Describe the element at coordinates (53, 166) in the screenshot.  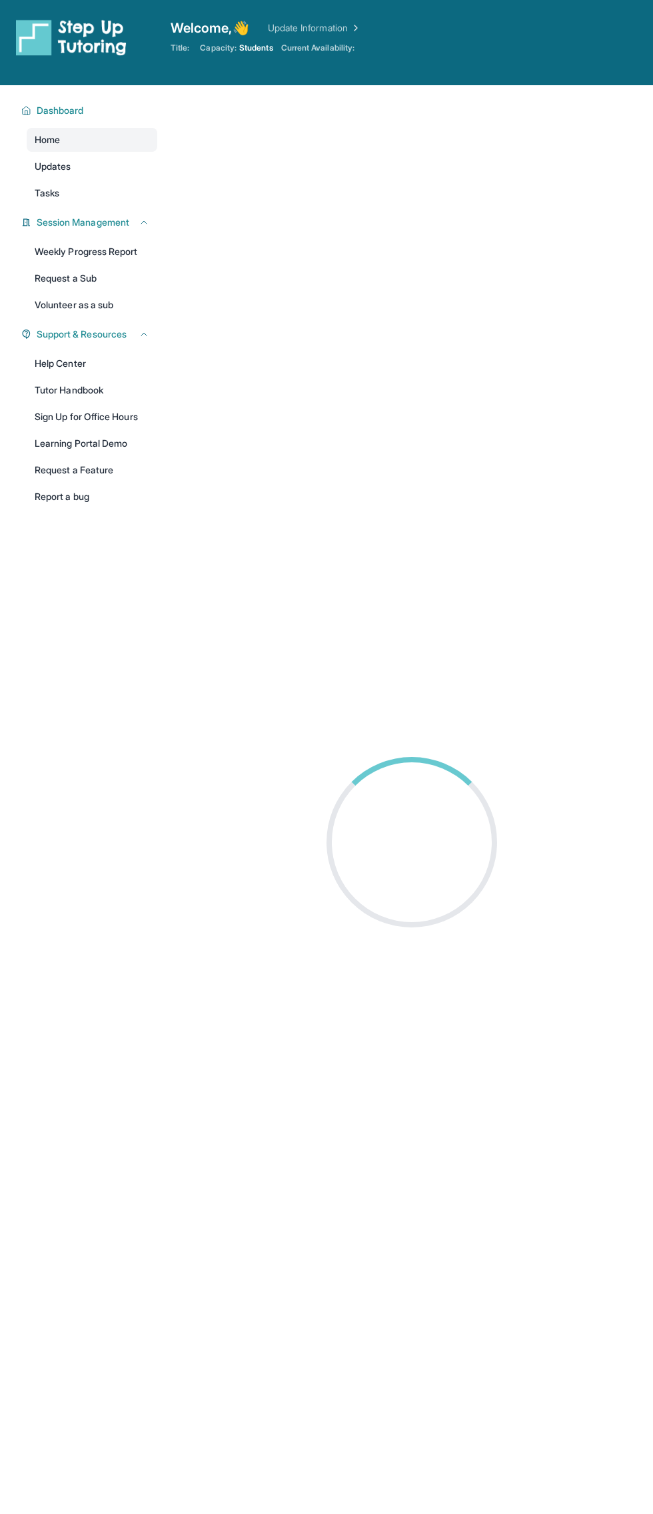
I see `span: Updates` at that location.